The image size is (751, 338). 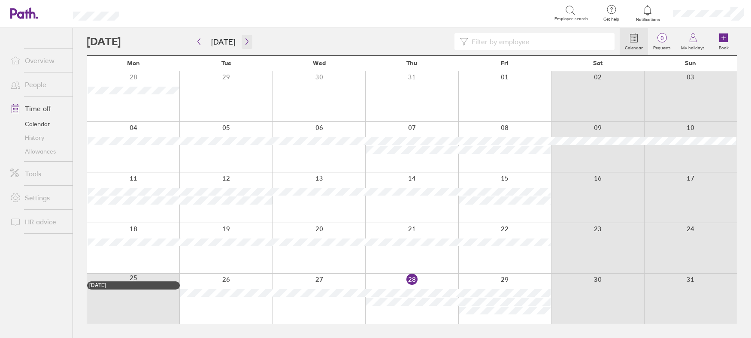 I want to click on span: Sun, so click(x=691, y=63).